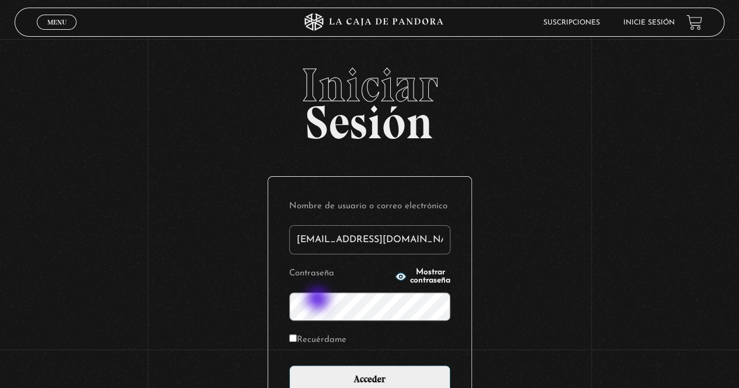 The height and width of the screenshot is (388, 739). What do you see at coordinates (694, 22) in the screenshot?
I see `a: View your shopping cart` at bounding box center [694, 22].